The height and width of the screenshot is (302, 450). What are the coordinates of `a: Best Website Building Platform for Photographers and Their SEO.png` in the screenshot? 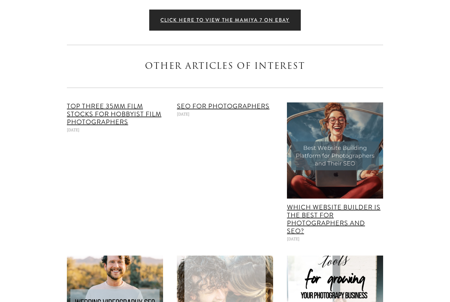 It's located at (335, 151).